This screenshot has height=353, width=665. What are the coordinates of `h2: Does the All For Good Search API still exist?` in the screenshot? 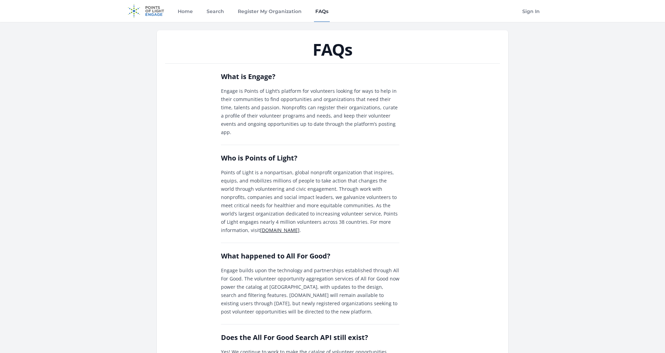 It's located at (310, 337).